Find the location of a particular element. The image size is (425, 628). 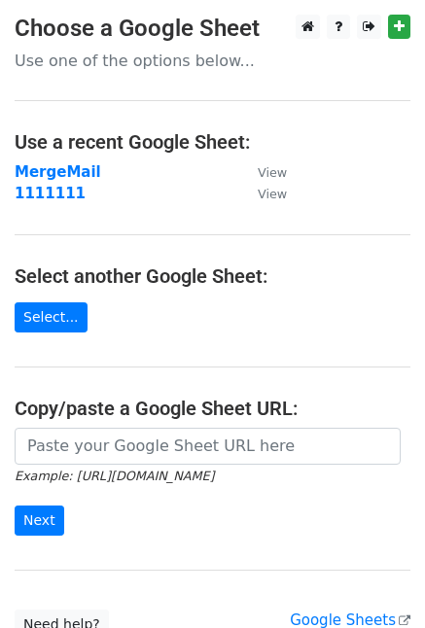

h3: Choose a Google Sheet is located at coordinates (212, 28).